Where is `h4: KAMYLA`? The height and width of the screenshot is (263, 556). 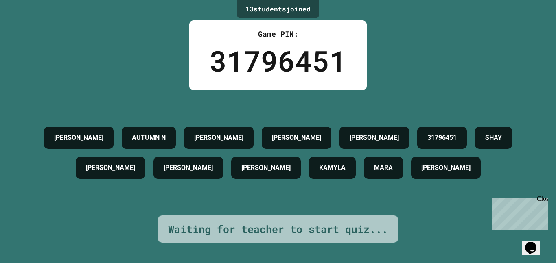
h4: KAMYLA is located at coordinates (332, 168).